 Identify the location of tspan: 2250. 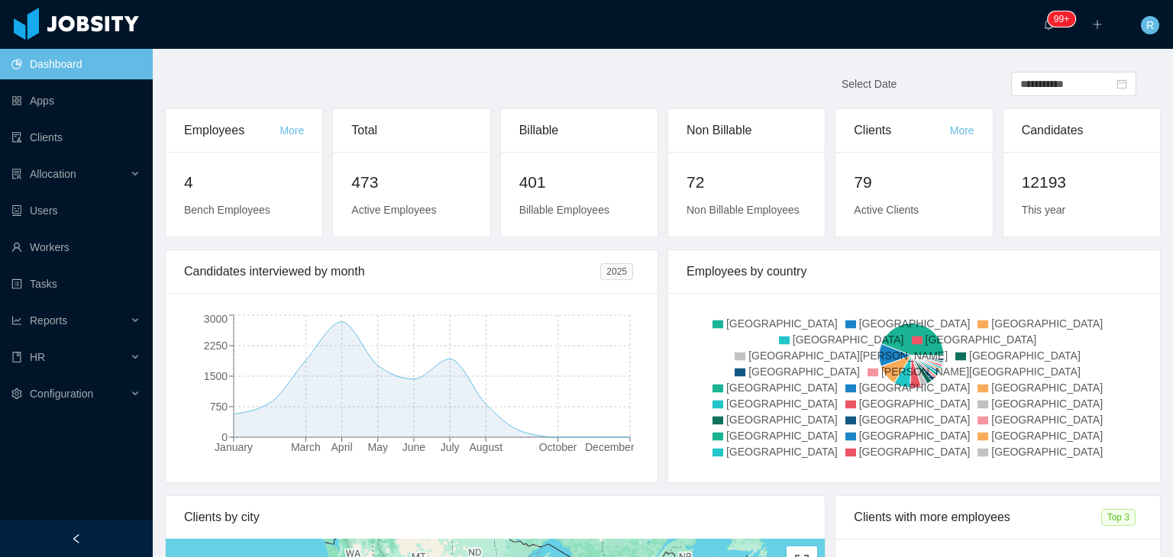
(215, 346).